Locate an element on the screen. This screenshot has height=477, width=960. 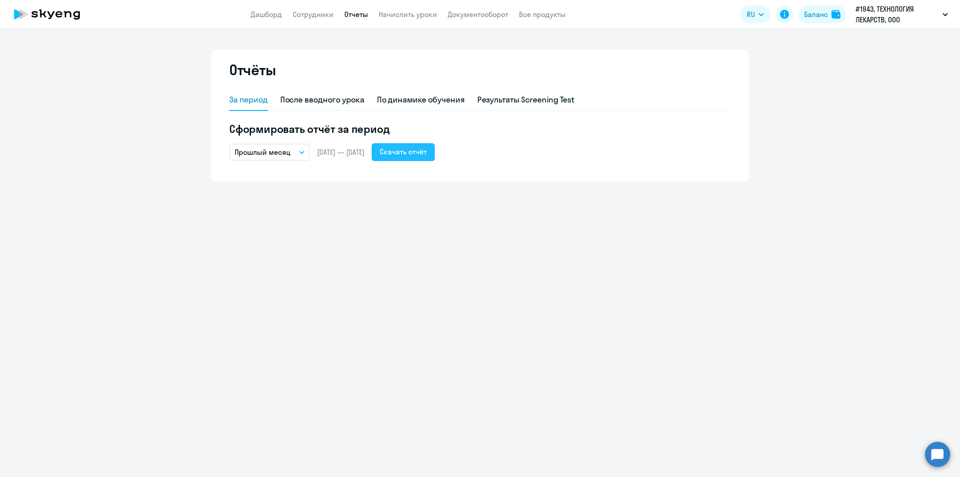
span: RU is located at coordinates (751, 14).